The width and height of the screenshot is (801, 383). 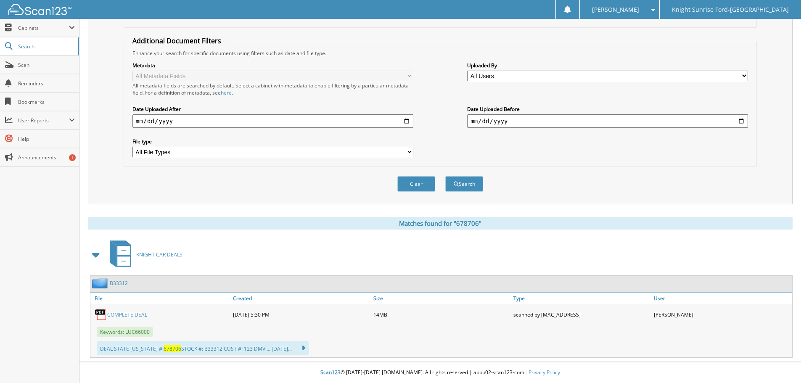 I want to click on span: Announcements, so click(x=46, y=157).